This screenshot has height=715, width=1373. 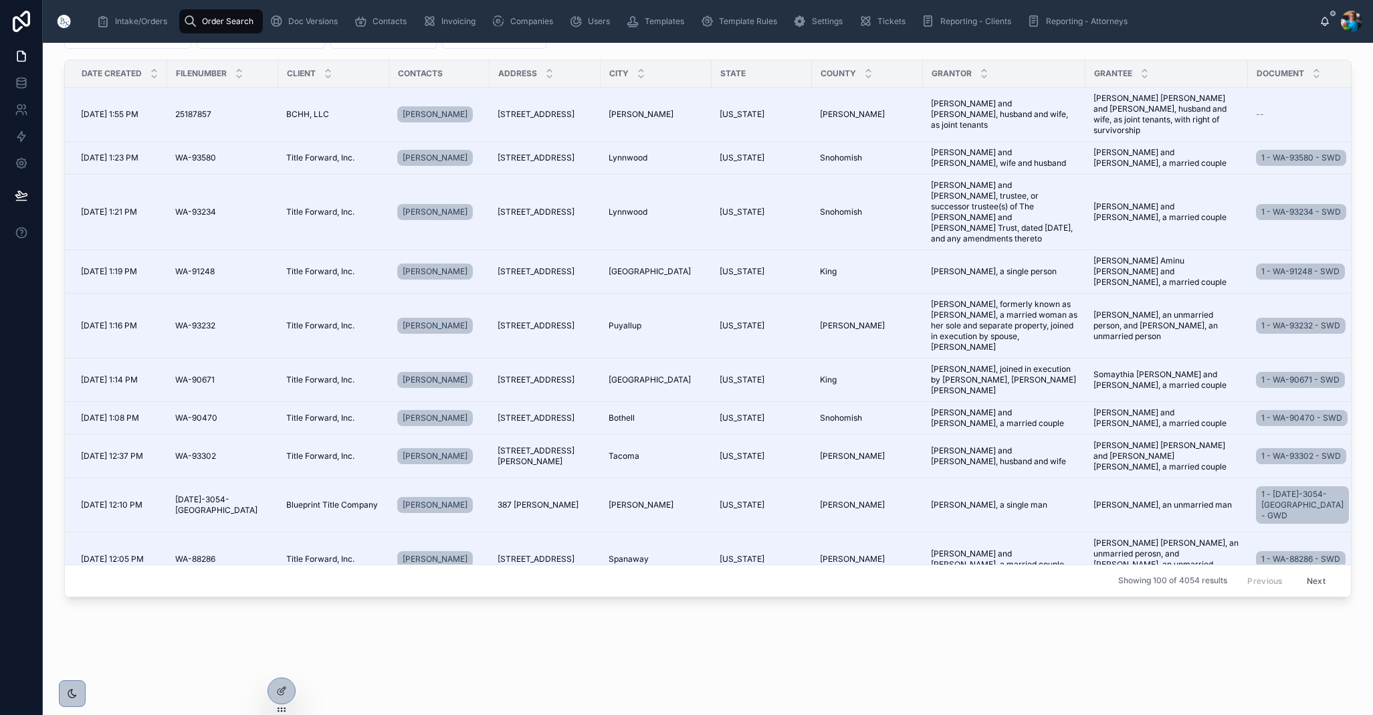 What do you see at coordinates (656, 559) in the screenshot?
I see `a: Spanaway` at bounding box center [656, 559].